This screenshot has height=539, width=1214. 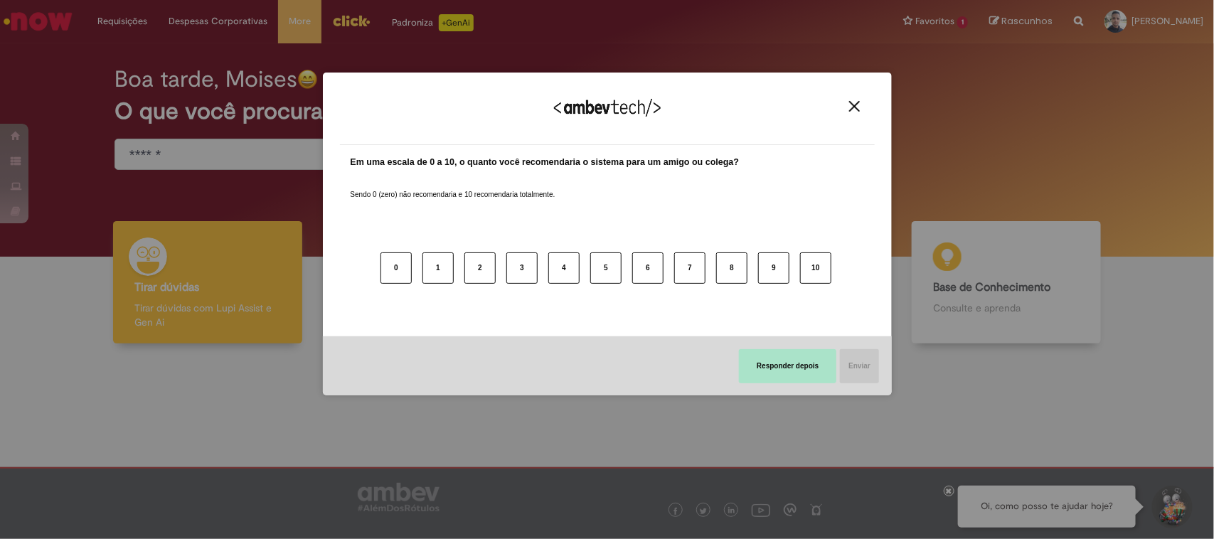 What do you see at coordinates (396, 268) in the screenshot?
I see `button: 0` at bounding box center [396, 268].